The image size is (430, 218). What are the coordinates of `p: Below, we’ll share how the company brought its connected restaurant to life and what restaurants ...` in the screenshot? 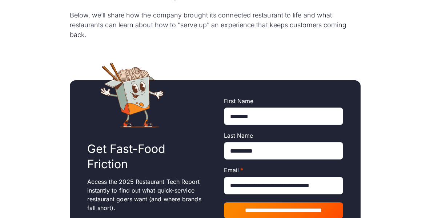 It's located at (215, 25).